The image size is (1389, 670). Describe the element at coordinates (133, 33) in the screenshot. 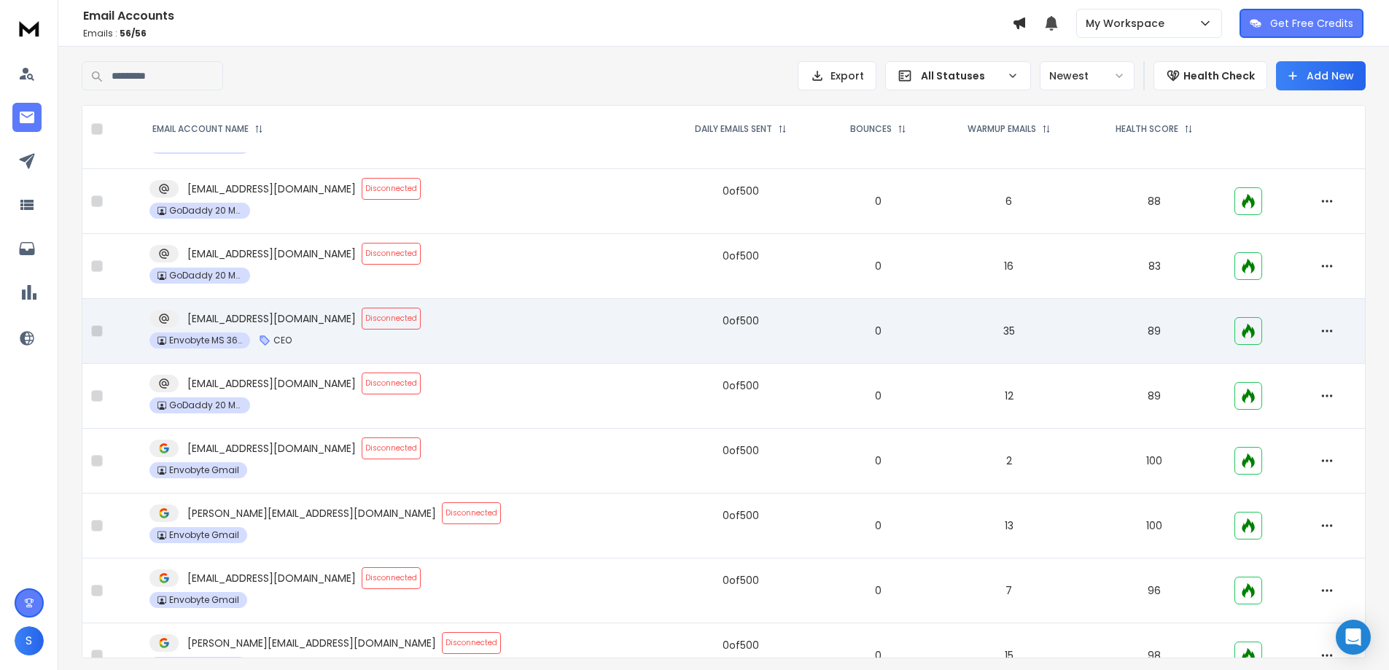

I see `span: 56 / 56` at that location.